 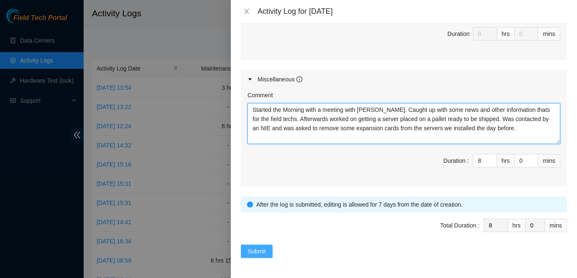 I want to click on label: Comment, so click(x=260, y=95).